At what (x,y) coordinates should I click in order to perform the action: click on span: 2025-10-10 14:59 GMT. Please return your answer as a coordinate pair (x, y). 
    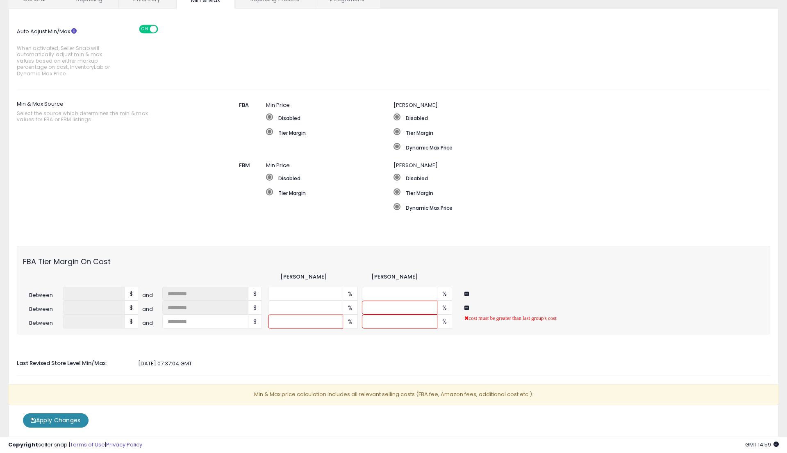
    Looking at the image, I should click on (762, 445).